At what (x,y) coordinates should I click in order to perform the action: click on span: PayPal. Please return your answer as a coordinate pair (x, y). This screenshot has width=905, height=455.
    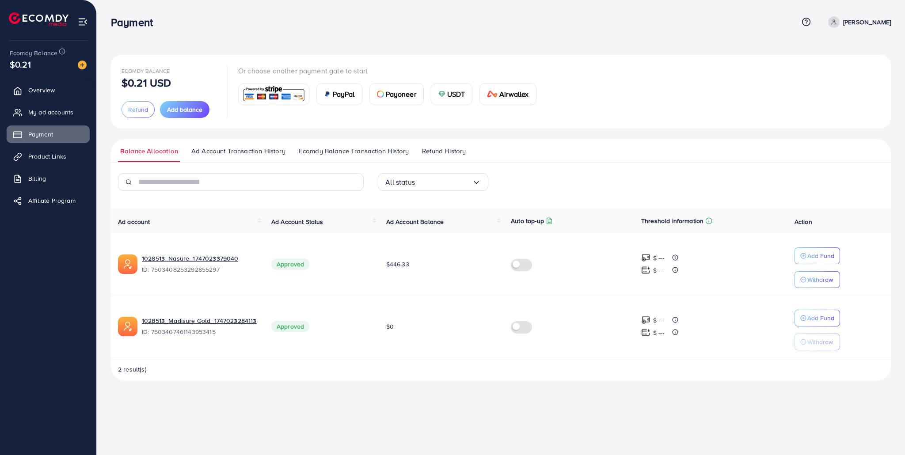
    Looking at the image, I should click on (344, 94).